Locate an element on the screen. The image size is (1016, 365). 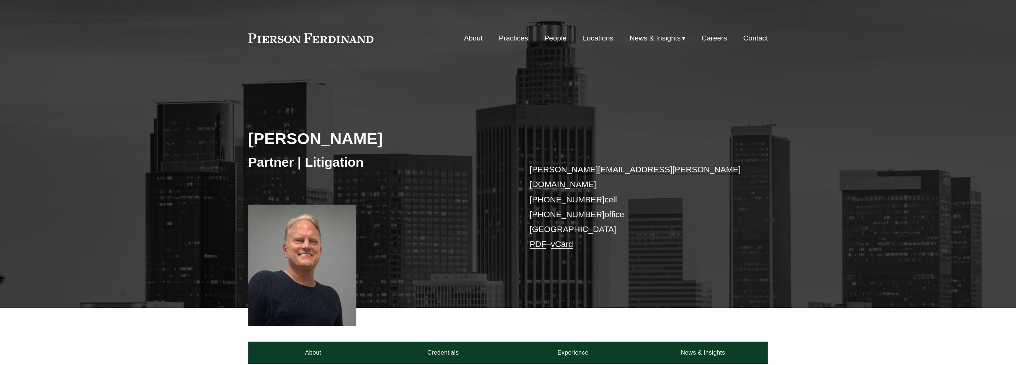
a: Experience is located at coordinates (573, 353).